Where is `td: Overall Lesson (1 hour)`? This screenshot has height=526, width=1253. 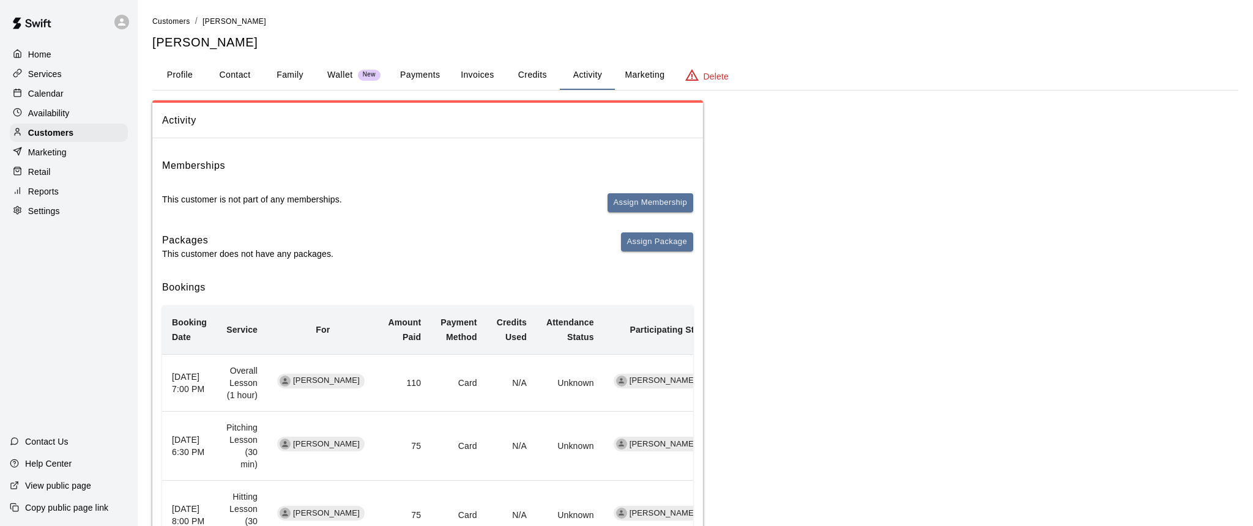
td: Overall Lesson (1 hour) is located at coordinates (242, 383).